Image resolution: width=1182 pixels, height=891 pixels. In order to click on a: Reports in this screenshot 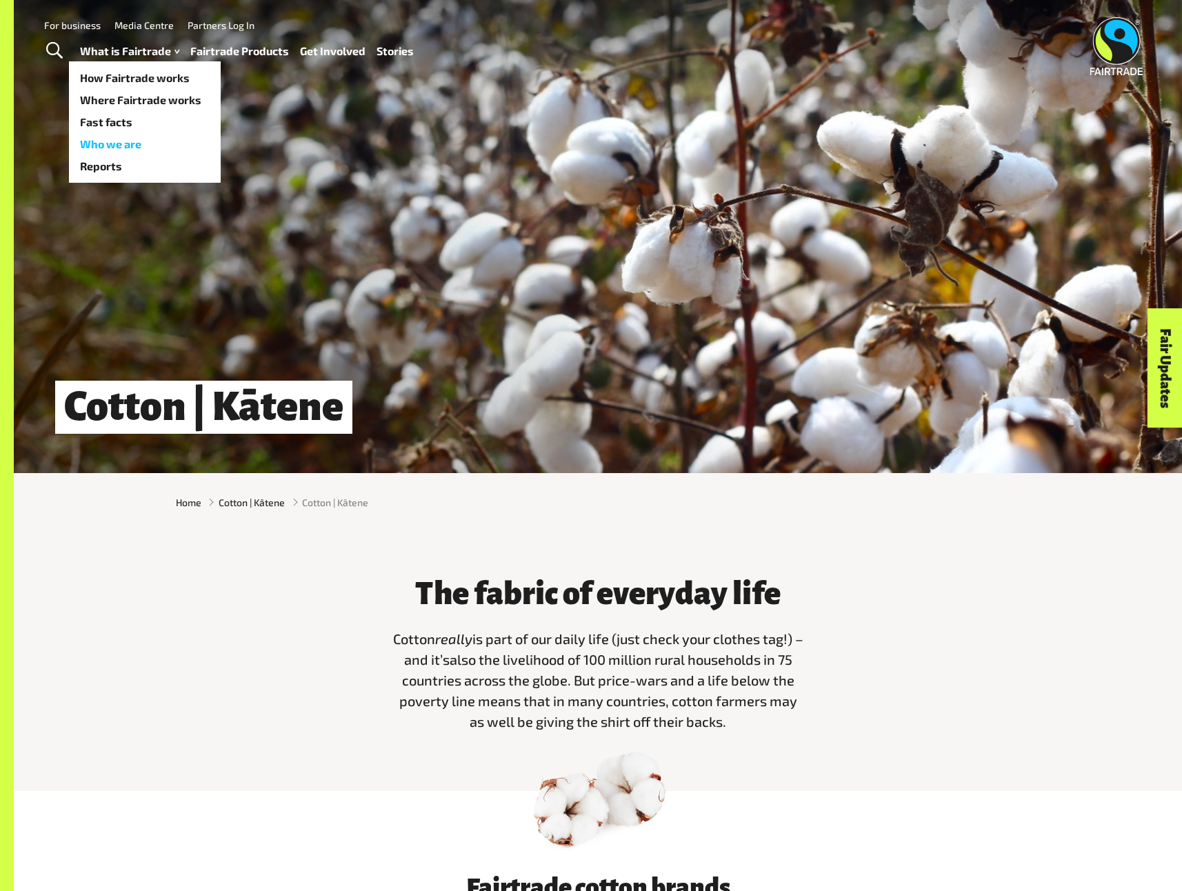, I will do `click(145, 166)`.